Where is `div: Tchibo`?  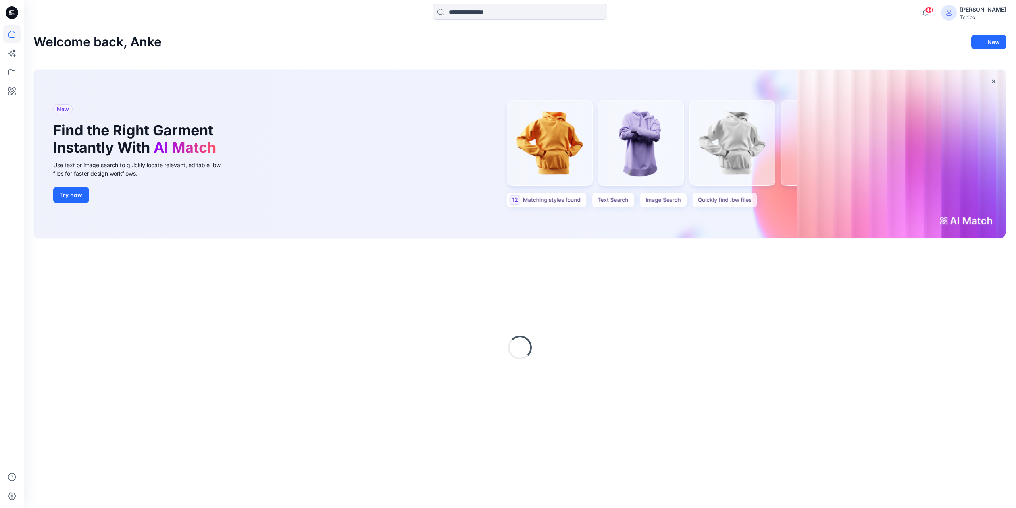 div: Tchibo is located at coordinates (984, 17).